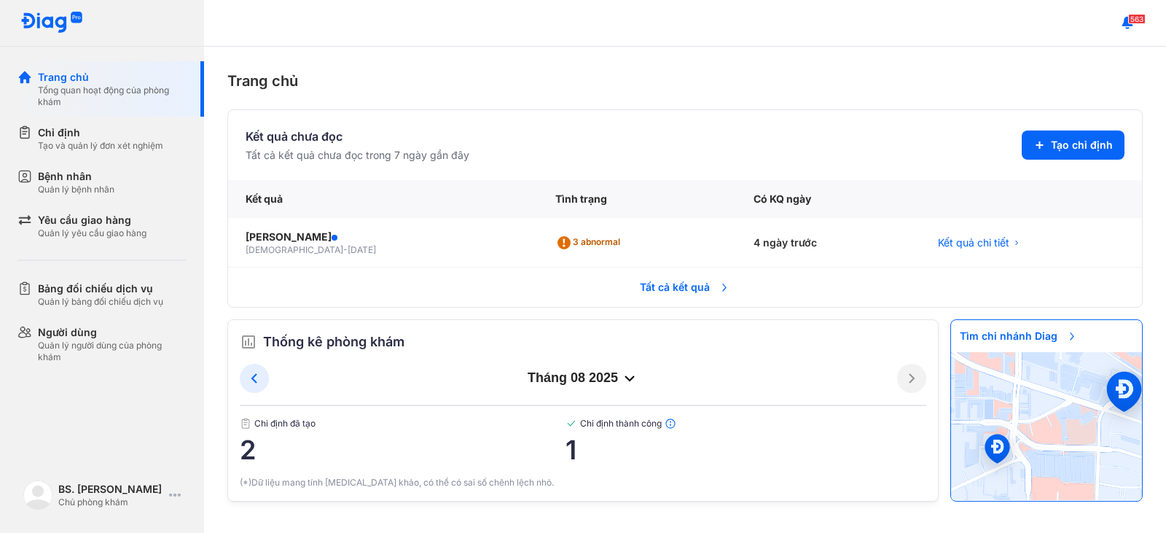 This screenshot has height=533, width=1166. What do you see at coordinates (101, 146) in the screenshot?
I see `div: Tạo và quản lý đơn xét nghiệm` at bounding box center [101, 146].